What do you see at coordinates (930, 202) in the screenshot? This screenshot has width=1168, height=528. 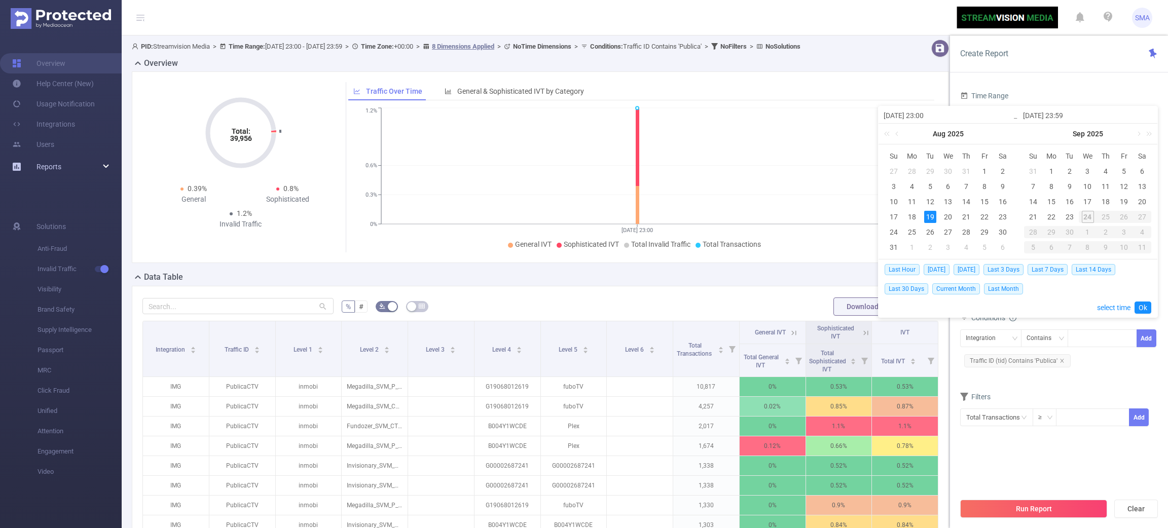 I see `td: August 12, 2025` at bounding box center [930, 202].